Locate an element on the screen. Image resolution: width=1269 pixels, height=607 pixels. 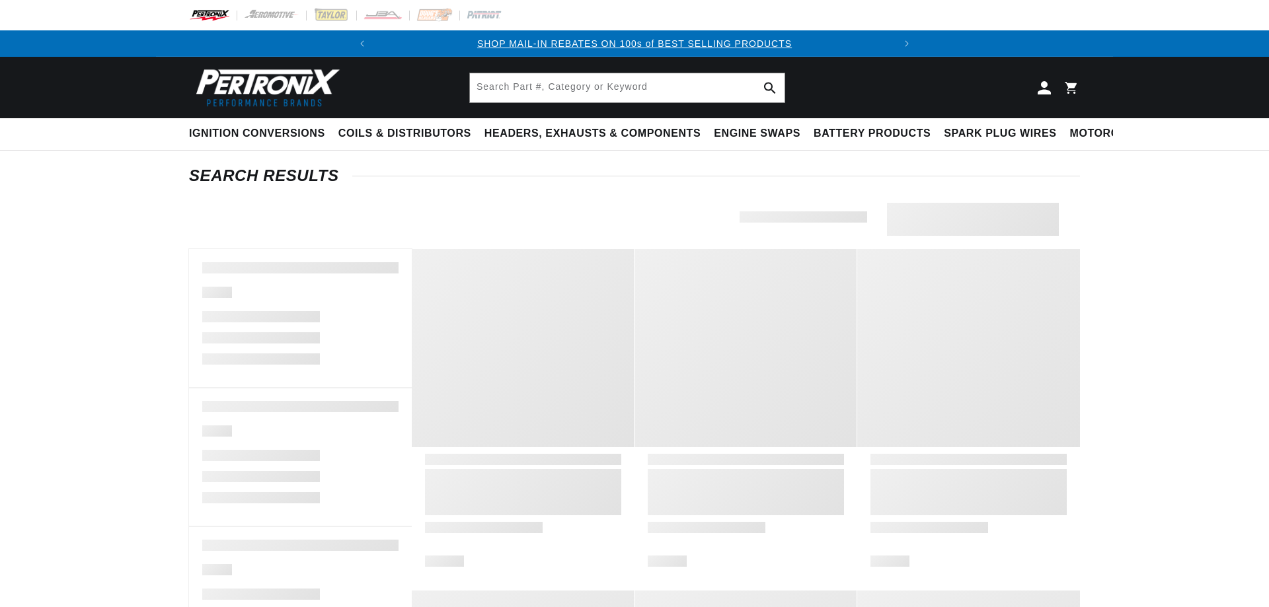
summary: Coils & Distributors is located at coordinates (405, 134).